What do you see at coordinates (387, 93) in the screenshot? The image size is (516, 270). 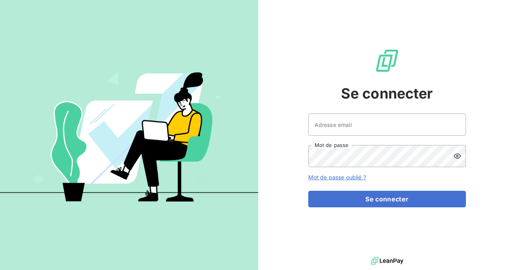 I see `span: Se connecter` at bounding box center [387, 93].